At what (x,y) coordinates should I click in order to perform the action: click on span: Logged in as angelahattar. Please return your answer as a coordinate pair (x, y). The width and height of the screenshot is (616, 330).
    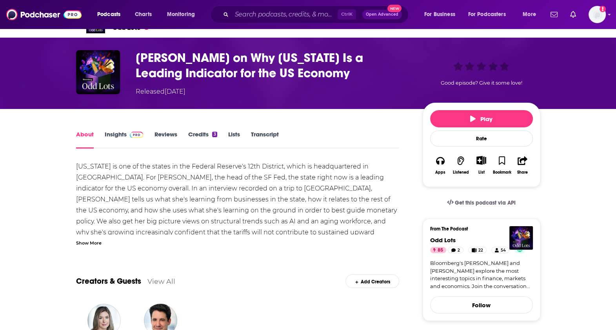
    Looking at the image, I should click on (597, 15).